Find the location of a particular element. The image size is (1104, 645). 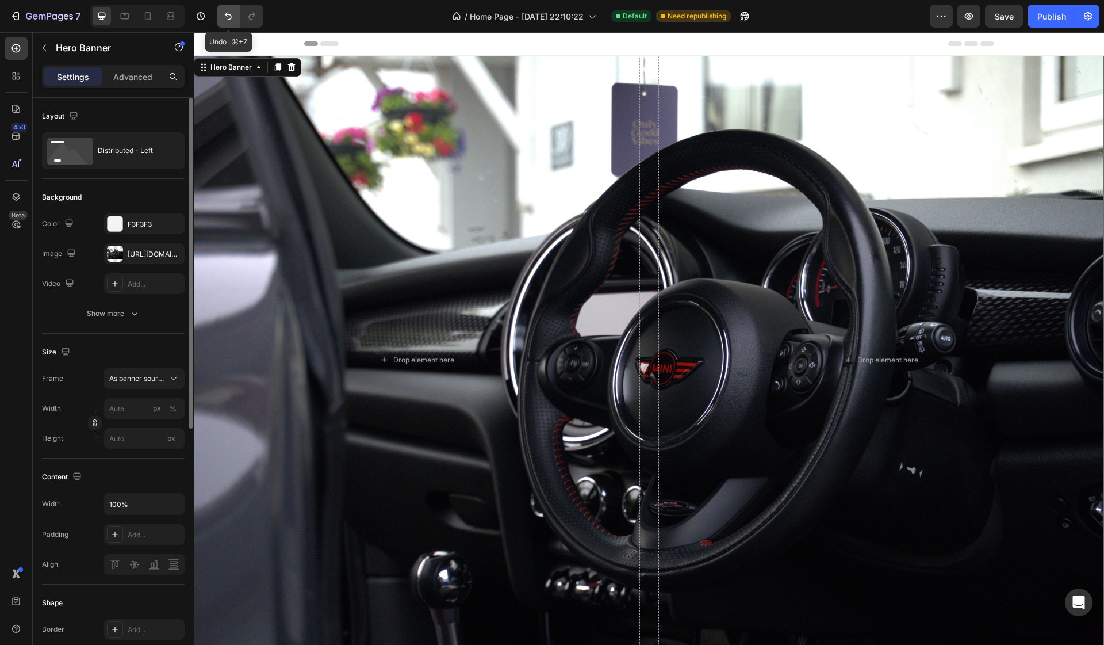

div: Background is located at coordinates (62, 197).